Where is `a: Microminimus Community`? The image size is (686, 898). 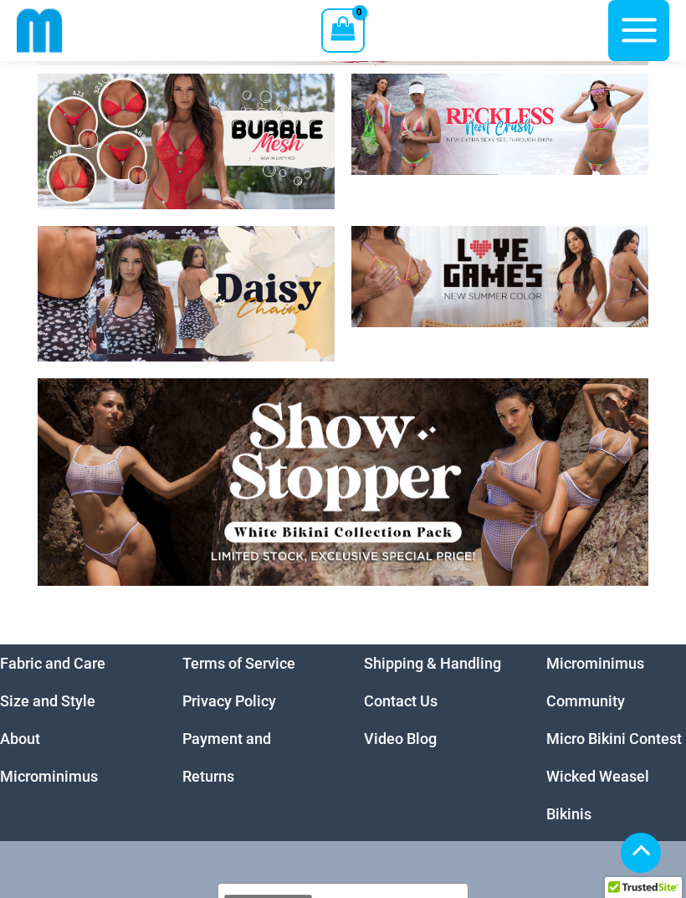
a: Microminimus Community is located at coordinates (595, 682).